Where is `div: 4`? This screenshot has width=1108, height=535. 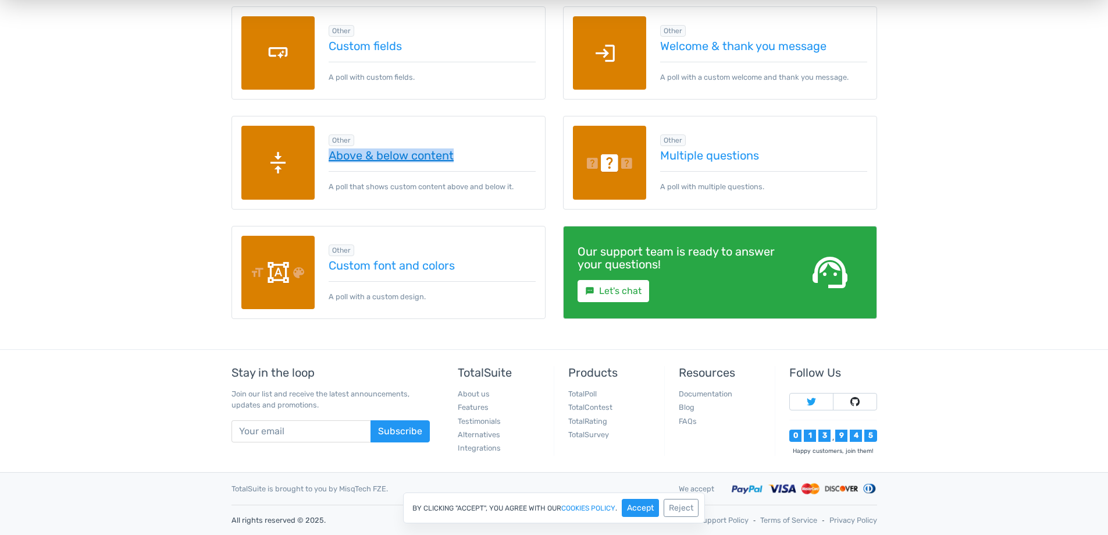 div: 4 is located at coordinates (856, 435).